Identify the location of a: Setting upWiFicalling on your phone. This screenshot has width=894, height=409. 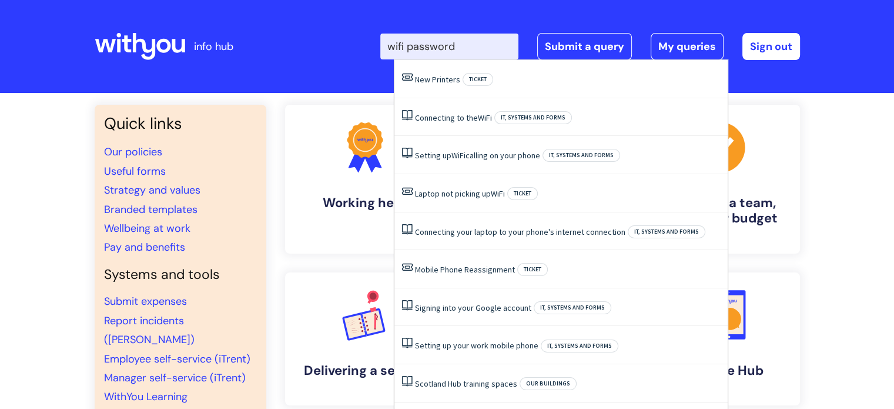
(477, 155).